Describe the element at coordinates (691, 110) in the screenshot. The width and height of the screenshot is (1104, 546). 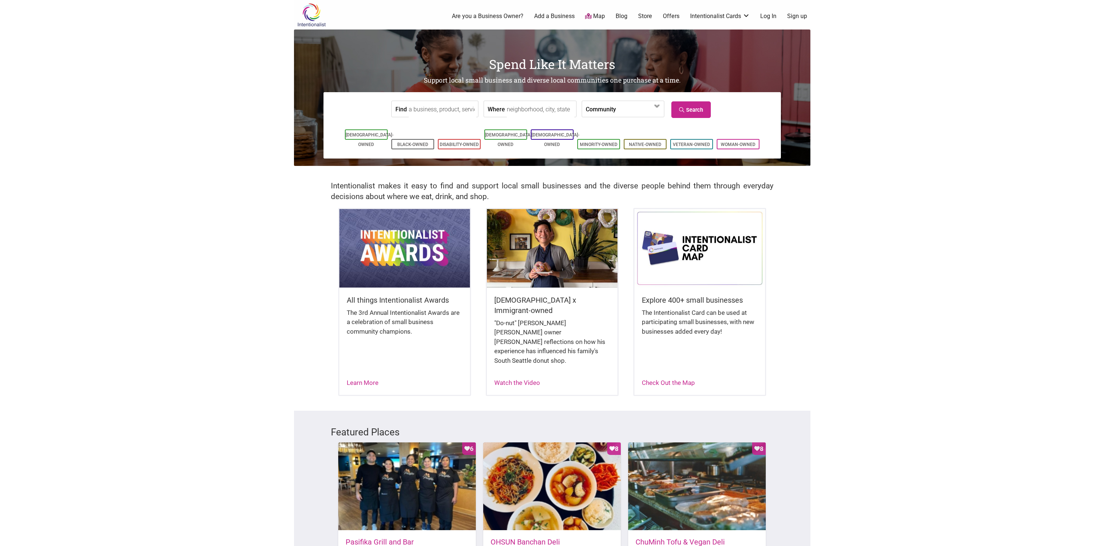
I see `a: Search` at that location.